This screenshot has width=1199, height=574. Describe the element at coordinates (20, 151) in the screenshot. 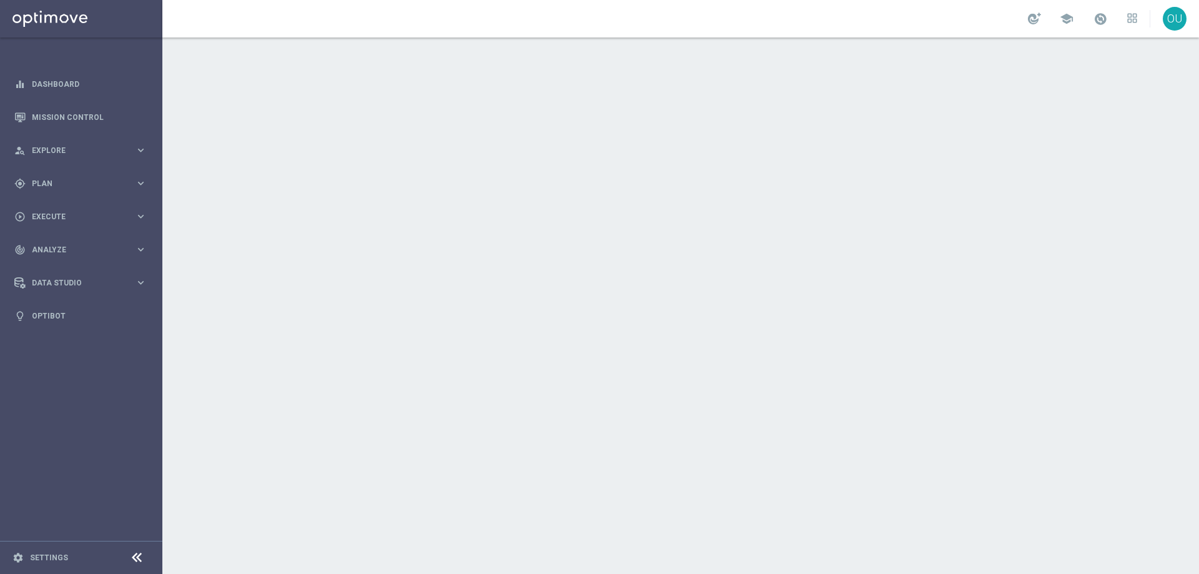

I see `i: person_search` at that location.